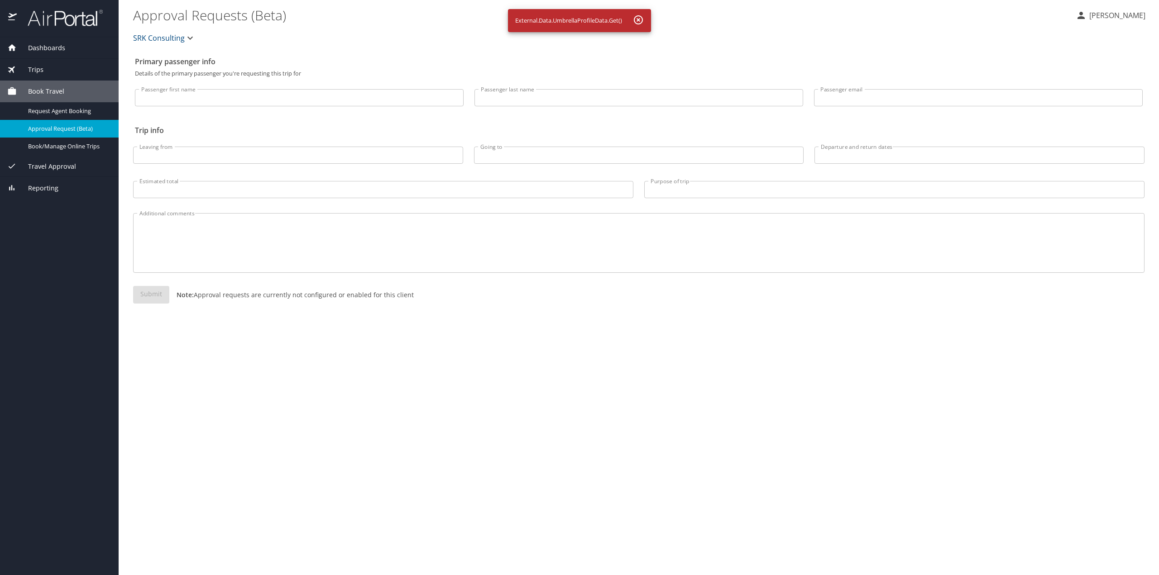 The width and height of the screenshot is (1159, 575). Describe the element at coordinates (639, 73) in the screenshot. I see `p: Details of the primary passenger you're requesting this trip for` at that location.